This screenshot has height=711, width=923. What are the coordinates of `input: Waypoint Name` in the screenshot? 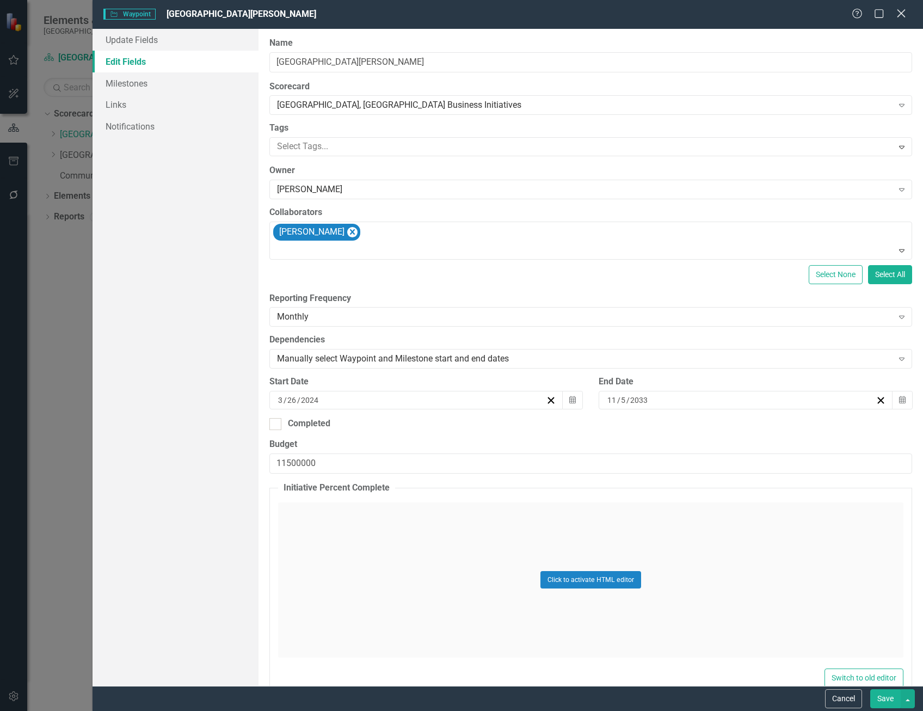 It's located at (590, 62).